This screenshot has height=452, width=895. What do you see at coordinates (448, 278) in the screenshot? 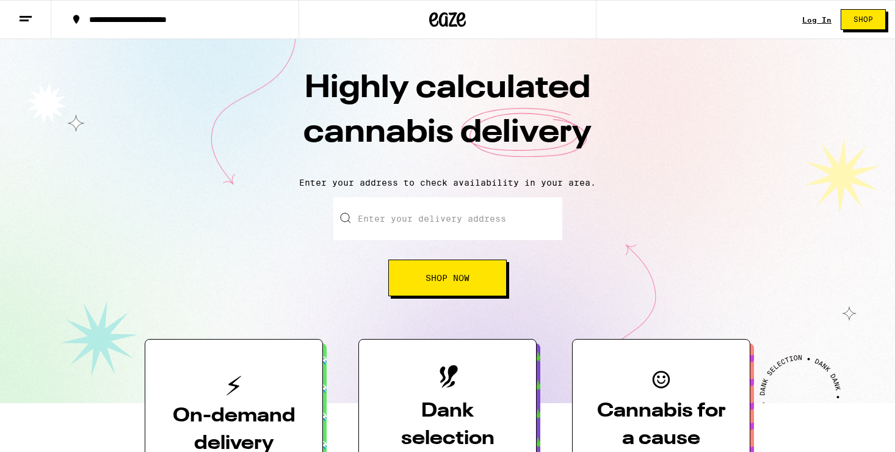
I see `span: Shop Now` at bounding box center [448, 278].